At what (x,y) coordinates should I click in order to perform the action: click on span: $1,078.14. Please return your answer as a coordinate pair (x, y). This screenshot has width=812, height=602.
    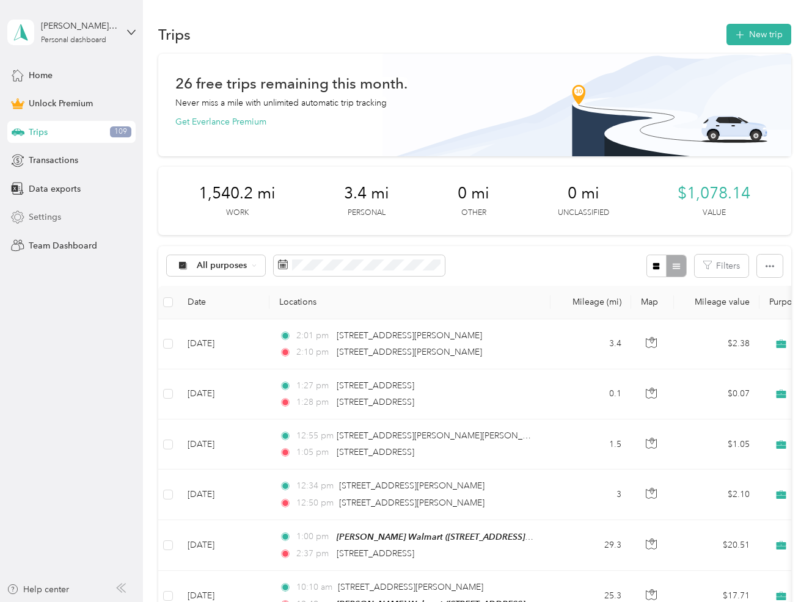
    Looking at the image, I should click on (713, 194).